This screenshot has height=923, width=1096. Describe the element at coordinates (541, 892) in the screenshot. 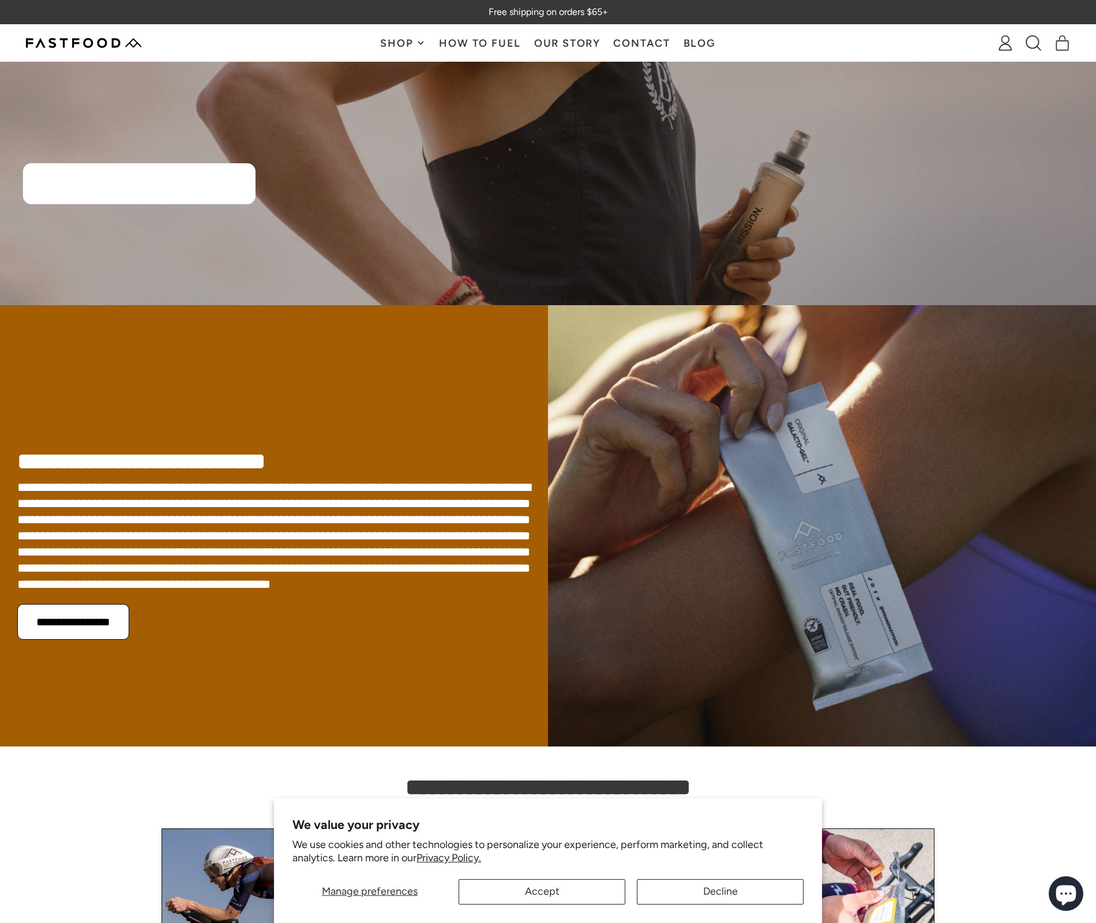

I see `button: Accept` at that location.